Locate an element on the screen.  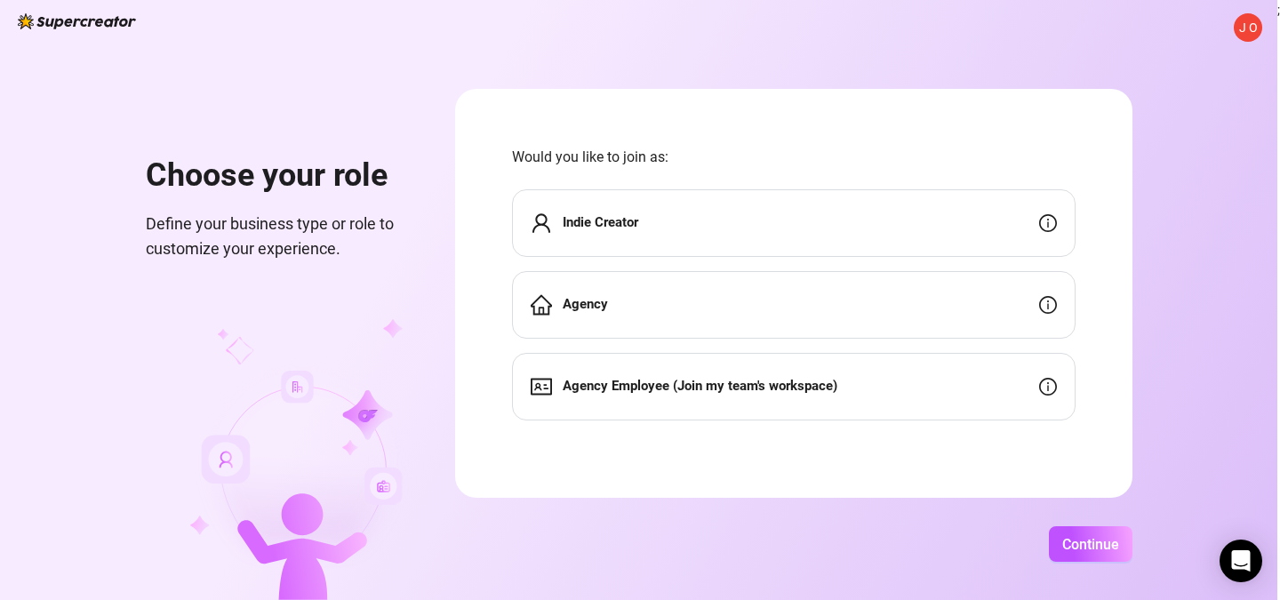
h1: Choose your role is located at coordinates (279, 176).